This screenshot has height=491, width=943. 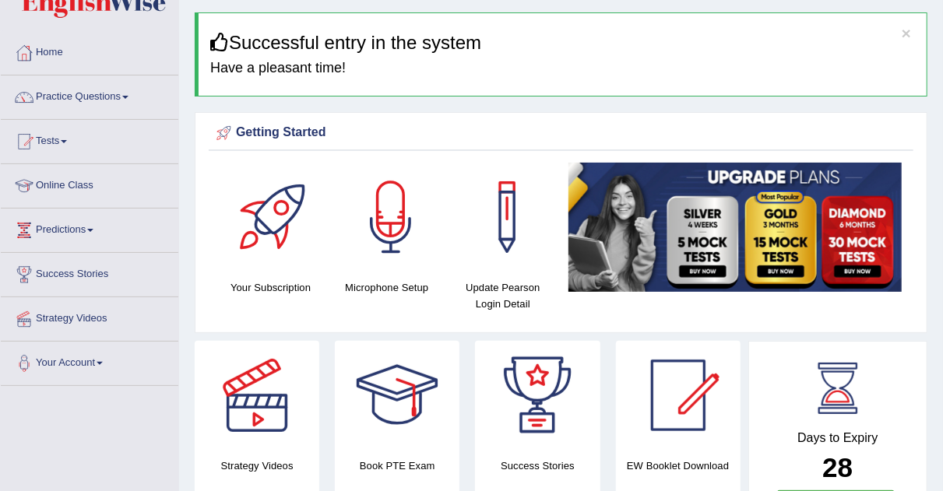 What do you see at coordinates (90, 184) in the screenshot?
I see `a: Online Class` at bounding box center [90, 184].